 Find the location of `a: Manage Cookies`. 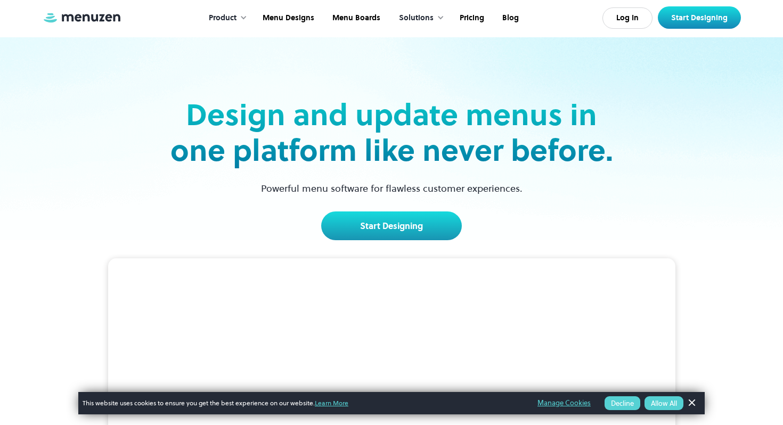

a: Manage Cookies is located at coordinates (564, 403).